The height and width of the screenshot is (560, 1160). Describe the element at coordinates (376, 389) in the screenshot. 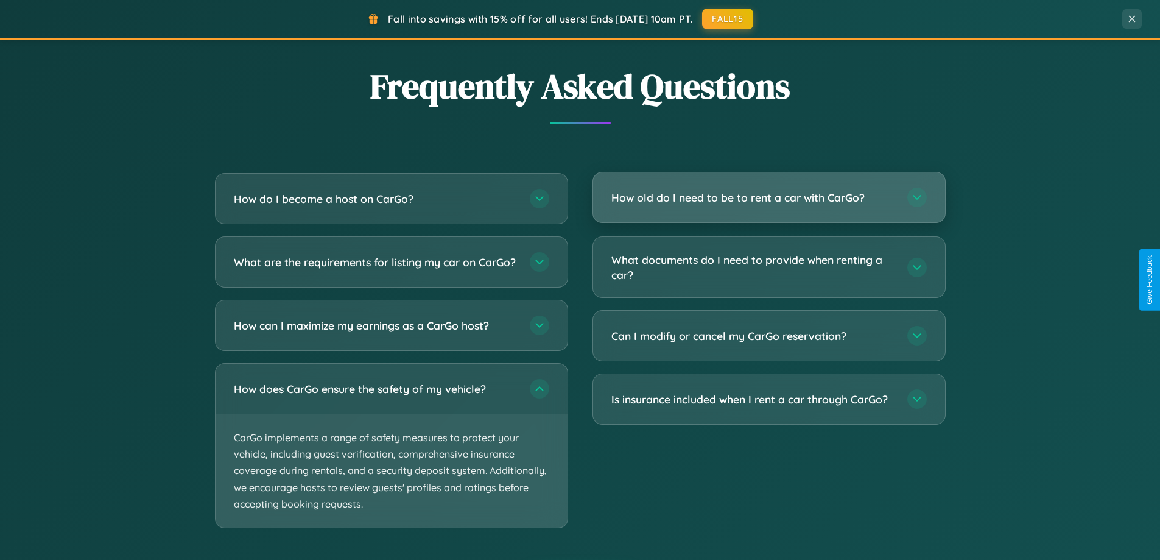

I see `h3: How does CarGo ensure the safety of my vehicle?` at that location.